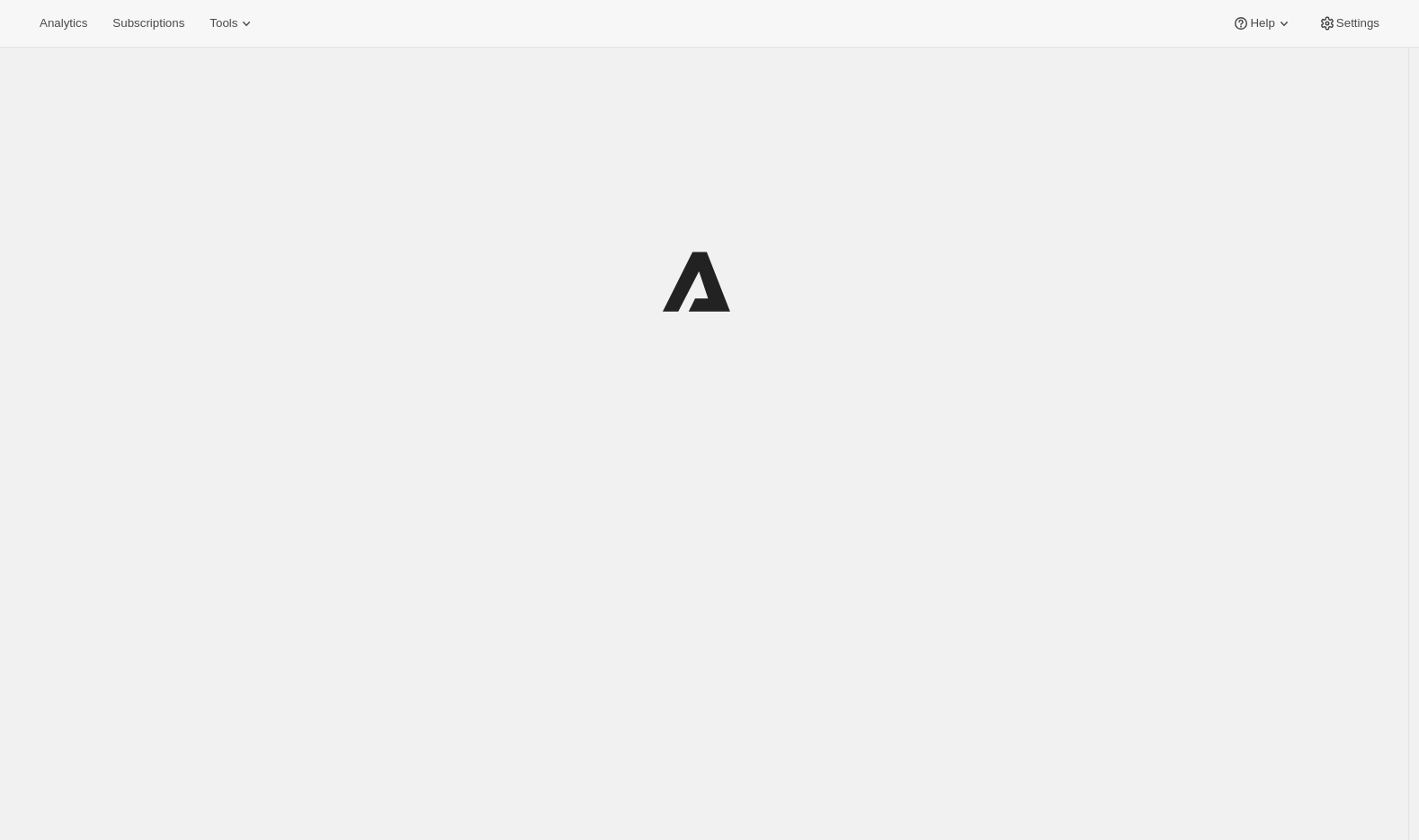 The image size is (1419, 840). I want to click on span: Tools, so click(223, 23).